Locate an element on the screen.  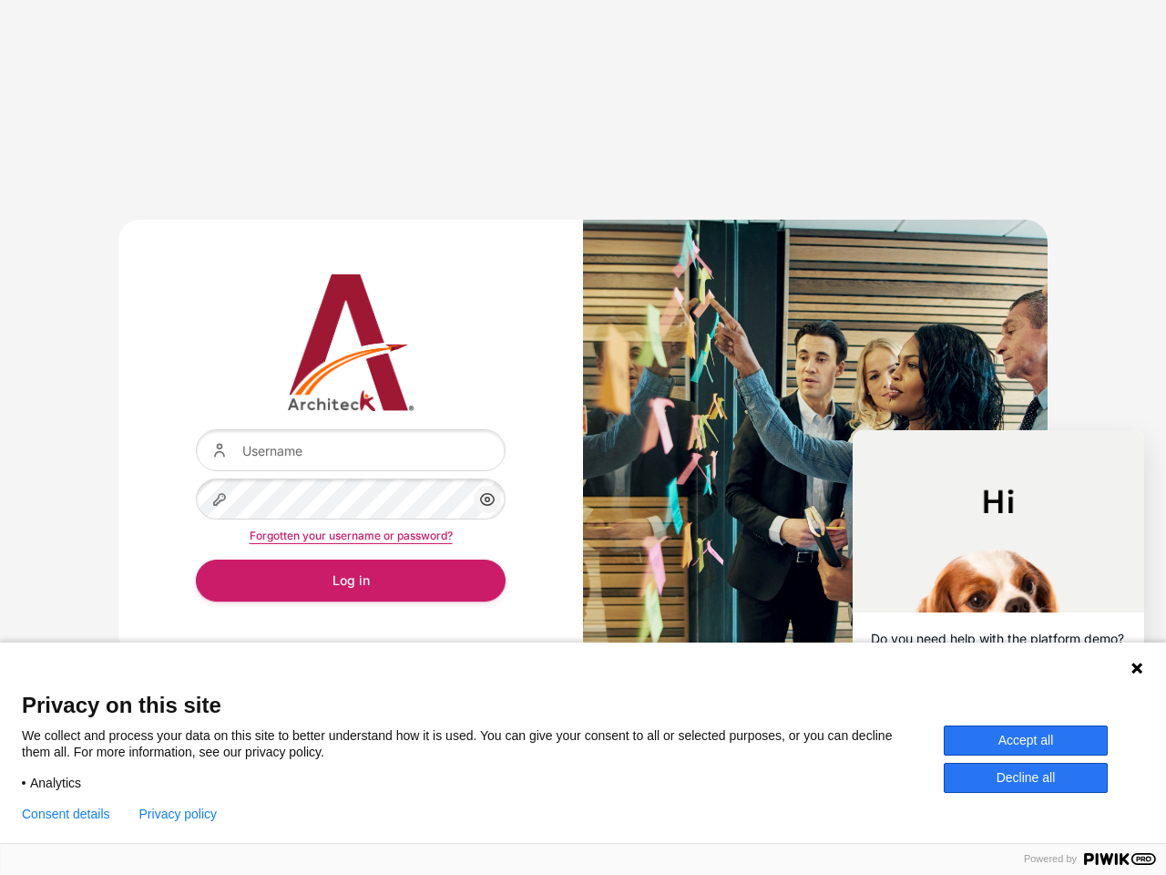
a: Architeck 12 Architeck 12 is located at coordinates (351, 343).